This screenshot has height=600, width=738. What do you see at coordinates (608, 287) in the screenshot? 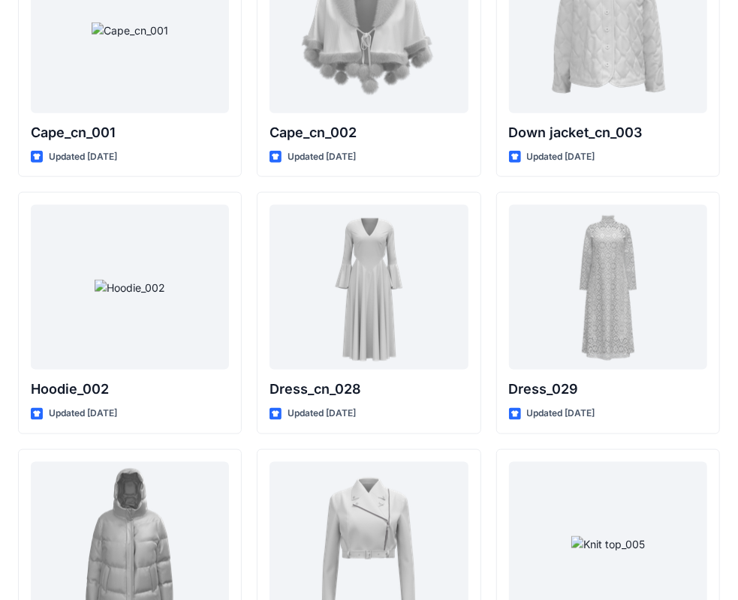
I see `a: Dress_029` at bounding box center [608, 287].